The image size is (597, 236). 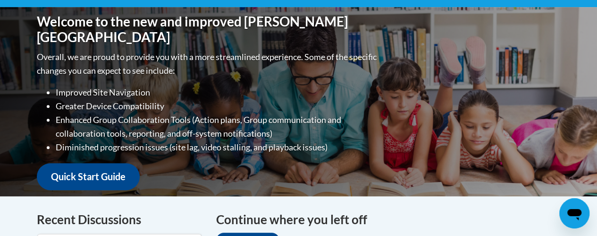 What do you see at coordinates (208, 64) in the screenshot?
I see `p: Overall, we are proud to provide you with a more streamlined experience. Some of the specific cha...` at bounding box center [208, 64].